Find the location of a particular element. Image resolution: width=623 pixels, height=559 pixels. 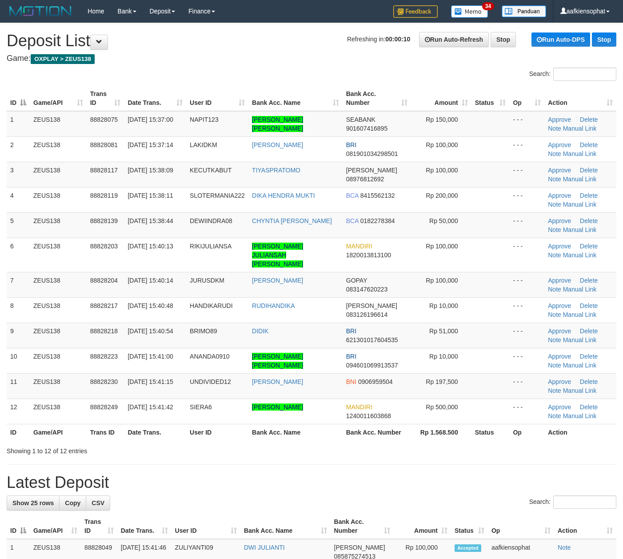

span: 88828204 is located at coordinates (104, 280).